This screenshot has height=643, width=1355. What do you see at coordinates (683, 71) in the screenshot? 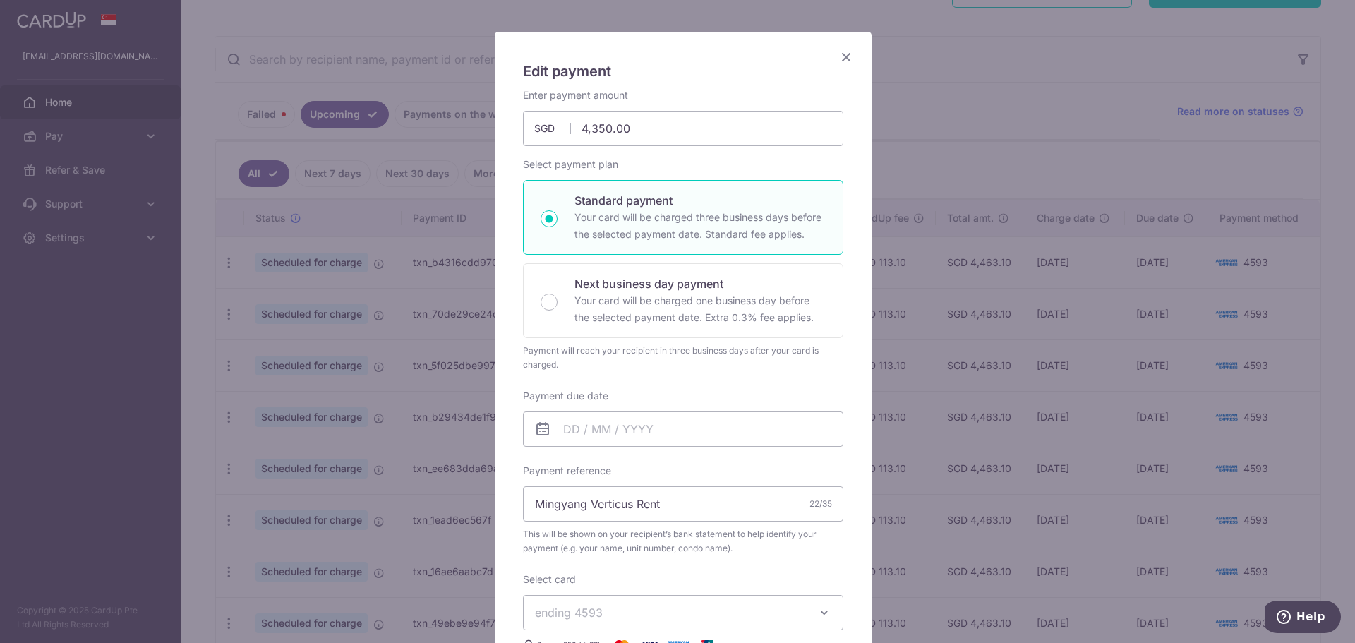
I see `h5: Edit payment` at bounding box center [683, 71].